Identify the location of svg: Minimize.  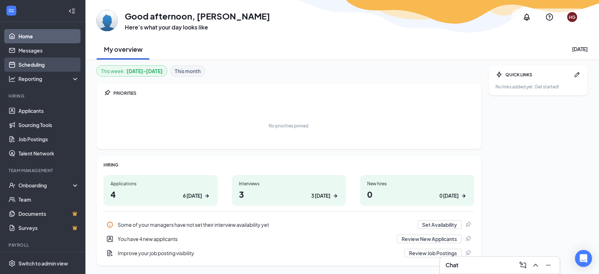
(549, 265).